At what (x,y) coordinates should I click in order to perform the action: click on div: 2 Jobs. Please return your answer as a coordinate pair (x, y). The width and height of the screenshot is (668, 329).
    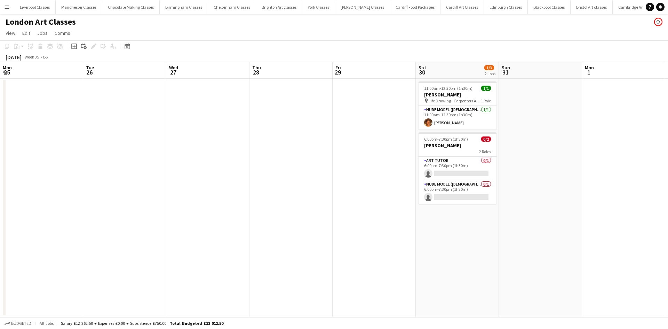
    Looking at the image, I should click on (490, 73).